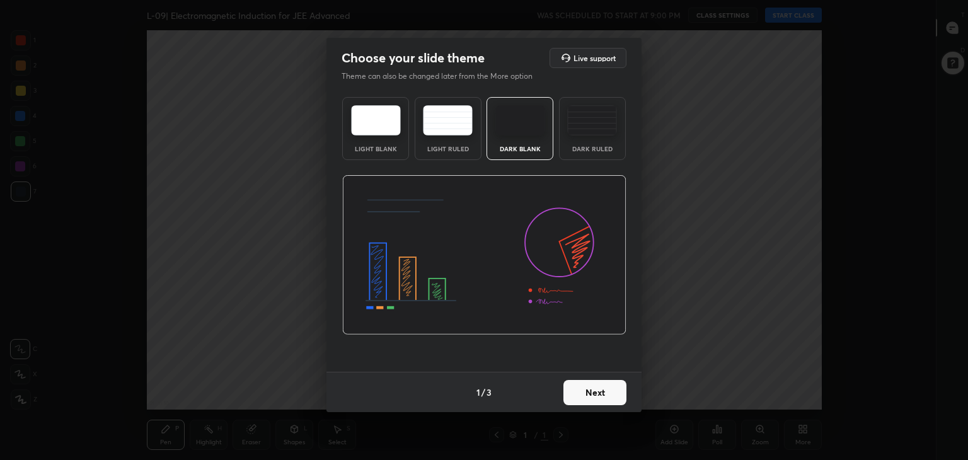 Image resolution: width=968 pixels, height=460 pixels. Describe the element at coordinates (447, 120) in the screenshot. I see `img: lightRuledTheme.5fabf969.svg` at that location.